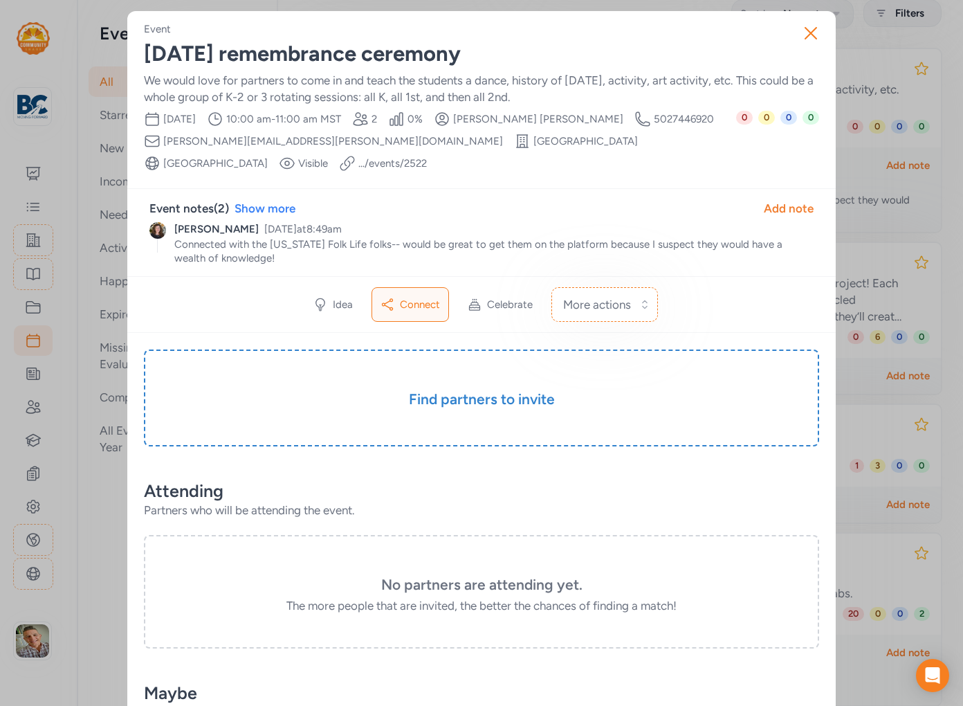 This screenshot has height=706, width=963. What do you see at coordinates (189, 208) in the screenshot?
I see `div: Event notes ( 2 )` at bounding box center [189, 208].